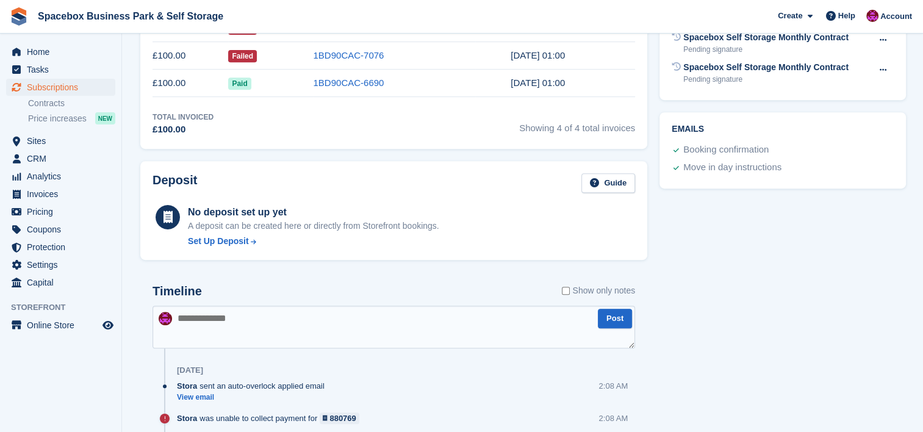  Describe the element at coordinates (108, 325) in the screenshot. I see `a: Preview store` at that location.